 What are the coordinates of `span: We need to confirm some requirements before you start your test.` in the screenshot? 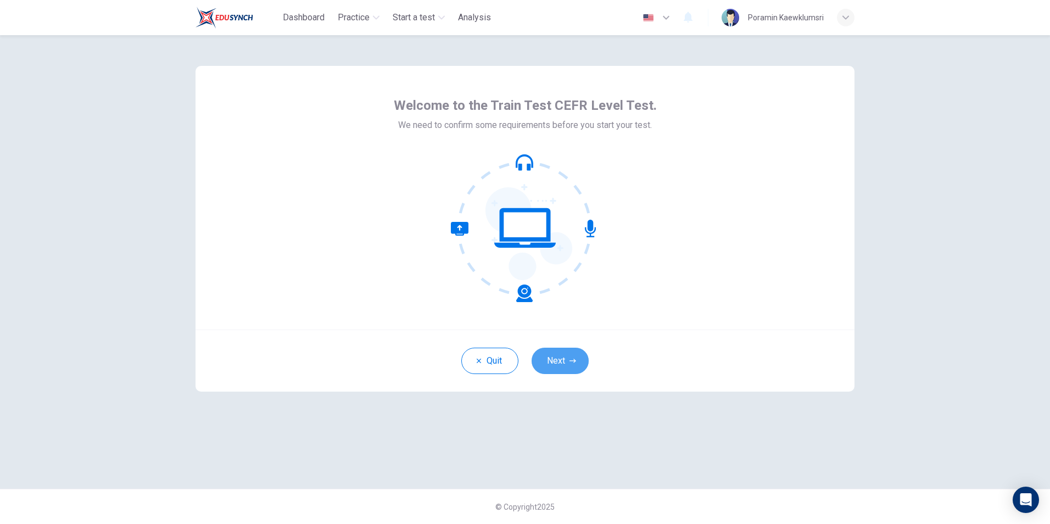 It's located at (525, 125).